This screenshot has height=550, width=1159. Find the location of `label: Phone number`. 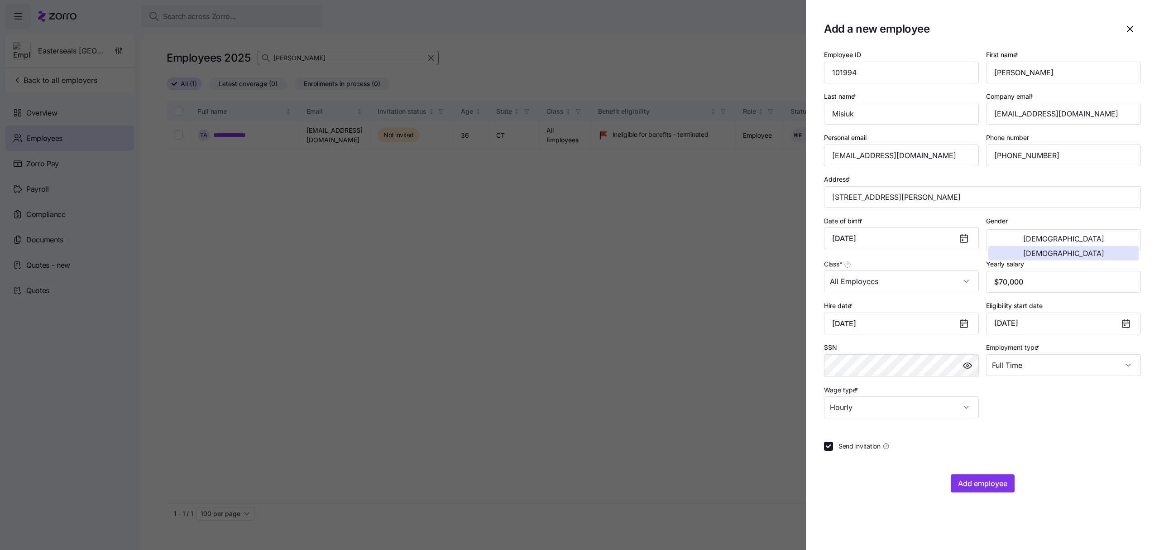

label: Phone number is located at coordinates (1008, 138).